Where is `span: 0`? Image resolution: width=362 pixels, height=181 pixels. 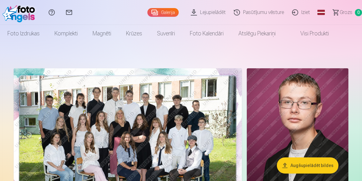
span: 0 is located at coordinates (358, 12).